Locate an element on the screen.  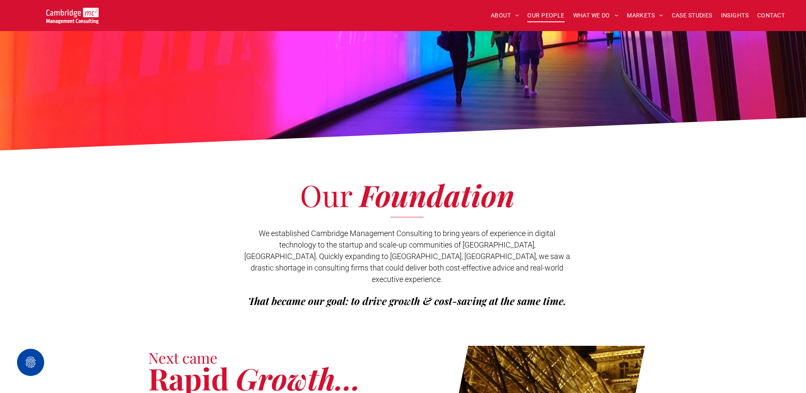
a: INSIGHTS is located at coordinates (735, 15).